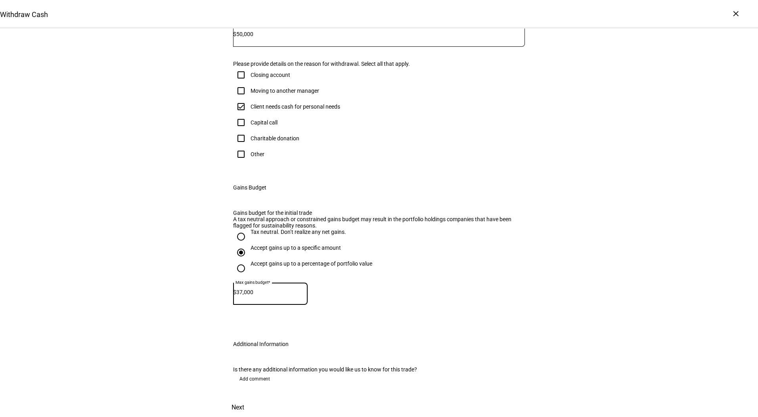 The height and width of the screenshot is (417, 758). What do you see at coordinates (296, 248) in the screenshot?
I see `div: Accept gains up to a specific amount` at bounding box center [296, 248].